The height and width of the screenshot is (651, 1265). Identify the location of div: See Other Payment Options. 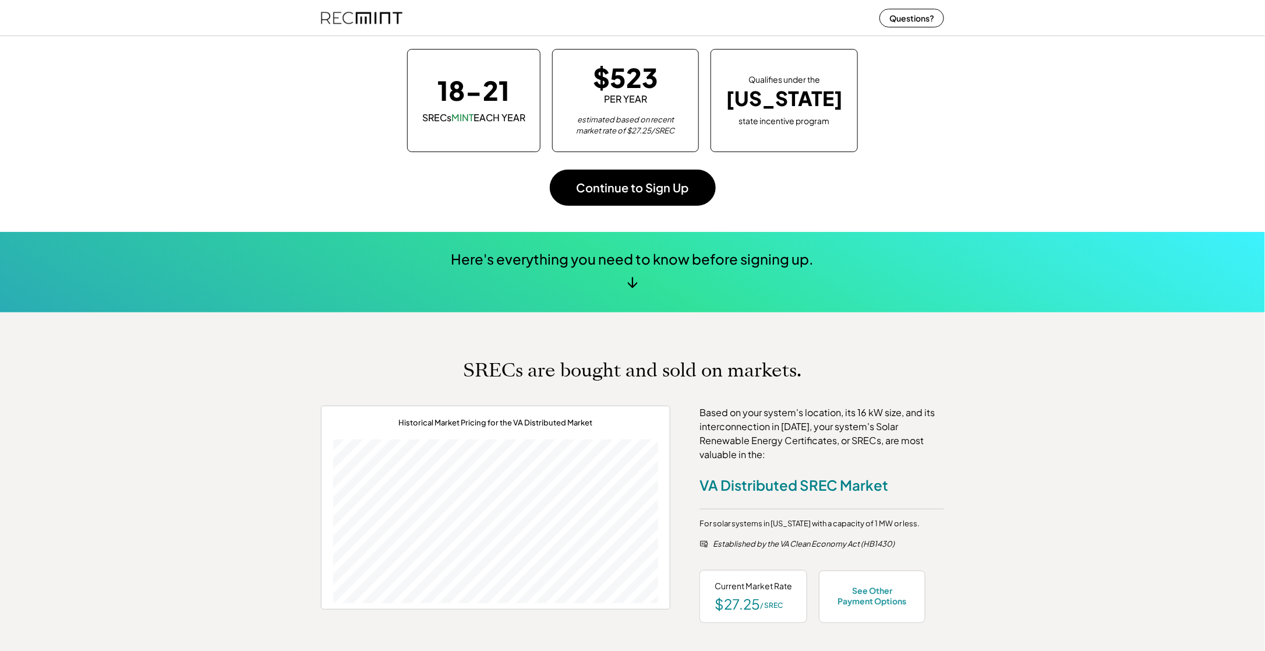
(872, 595).